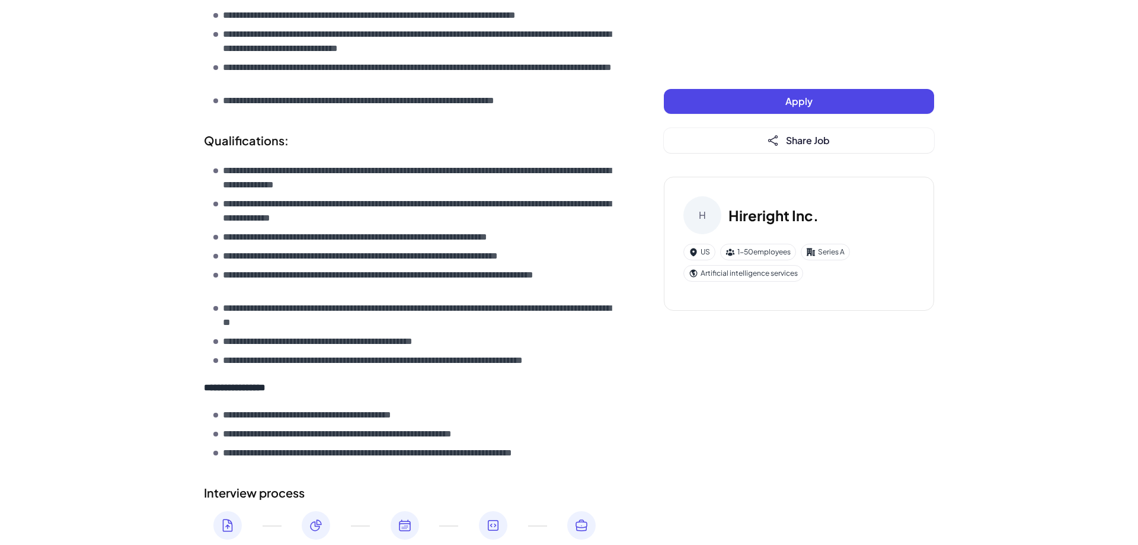 The height and width of the screenshot is (545, 1138). I want to click on span: Share Job, so click(808, 140).